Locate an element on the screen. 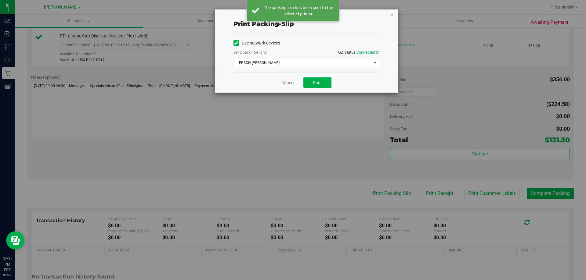 This screenshot has width=586, height=280. label: Send packing-slip to: is located at coordinates (250, 52).